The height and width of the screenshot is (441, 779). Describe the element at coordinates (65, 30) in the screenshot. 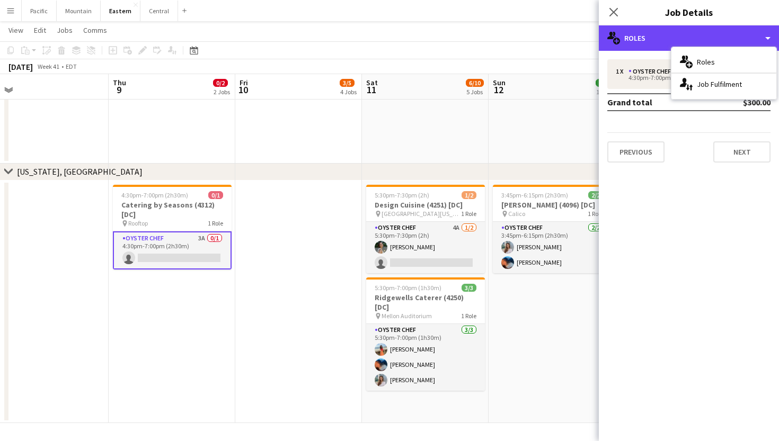

I see `span: Jobs` at that location.